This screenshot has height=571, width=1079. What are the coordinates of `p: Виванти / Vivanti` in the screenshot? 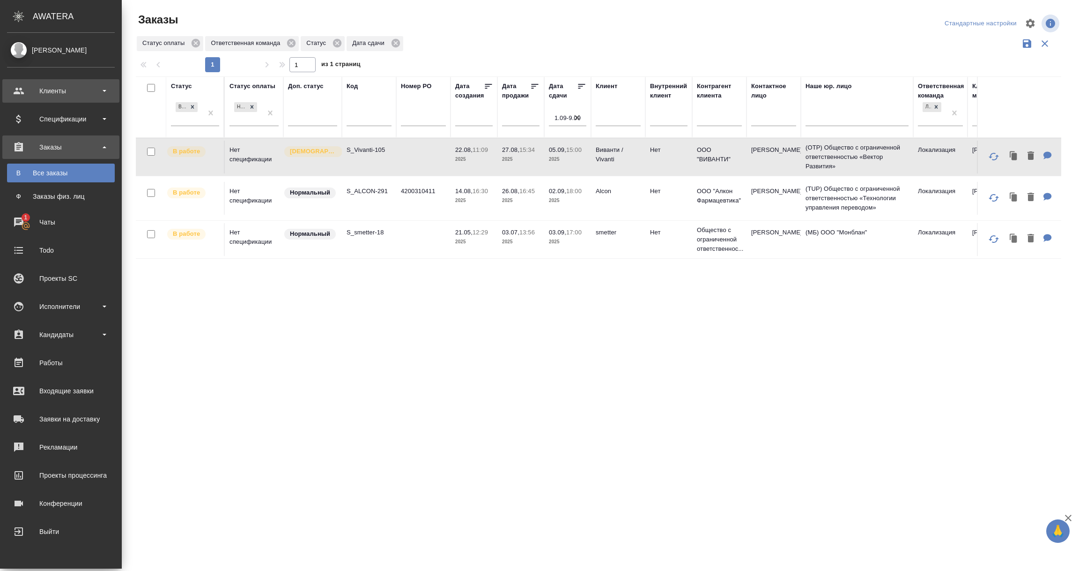 It's located at (618, 155).